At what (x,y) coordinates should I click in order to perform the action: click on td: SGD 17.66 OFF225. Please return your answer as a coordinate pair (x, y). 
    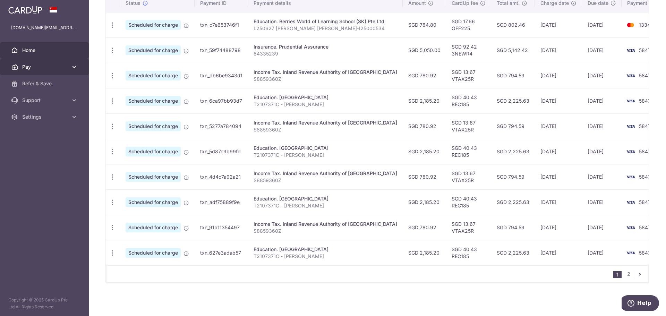
    Looking at the image, I should click on (468, 25).